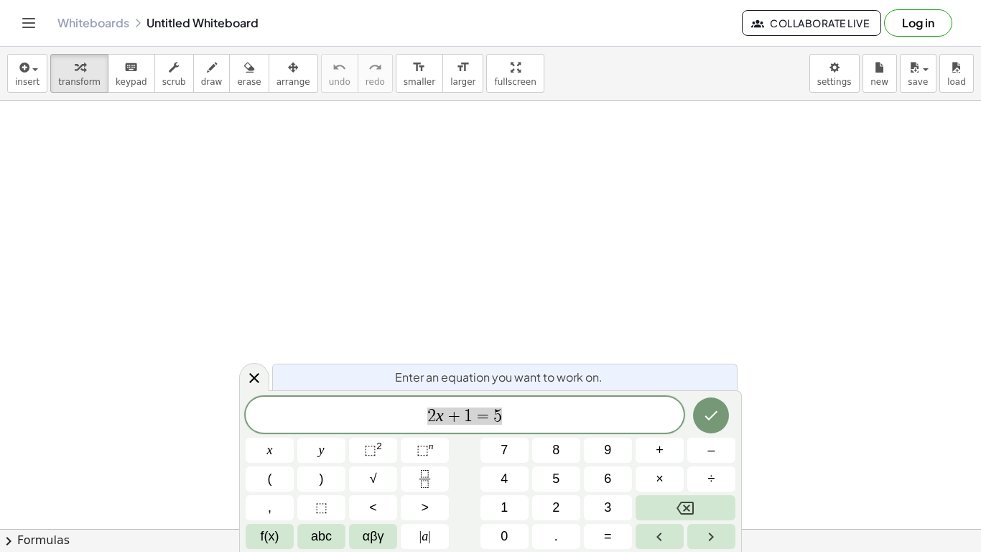 Image resolution: width=981 pixels, height=552 pixels. What do you see at coordinates (293, 82) in the screenshot?
I see `span: arrange` at bounding box center [293, 82].